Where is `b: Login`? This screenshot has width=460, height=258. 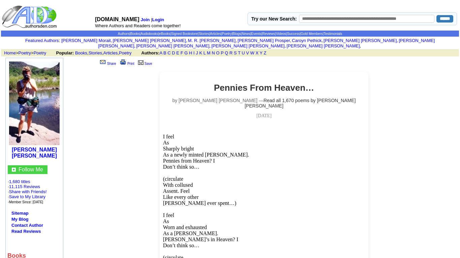
b: Login is located at coordinates (158, 20).